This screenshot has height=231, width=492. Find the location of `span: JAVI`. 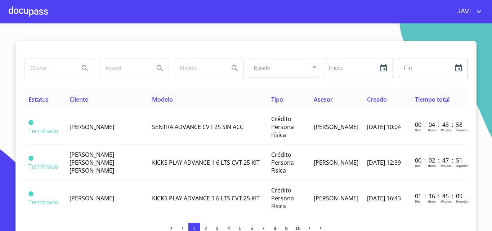

span: JAVI is located at coordinates (463, 12).